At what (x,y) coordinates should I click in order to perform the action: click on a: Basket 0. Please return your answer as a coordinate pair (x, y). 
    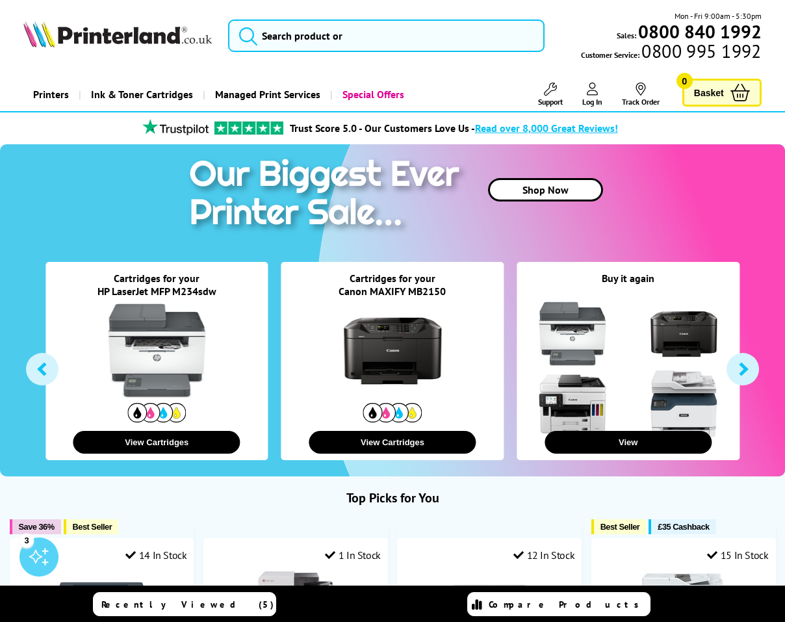
    Looking at the image, I should click on (722, 92).